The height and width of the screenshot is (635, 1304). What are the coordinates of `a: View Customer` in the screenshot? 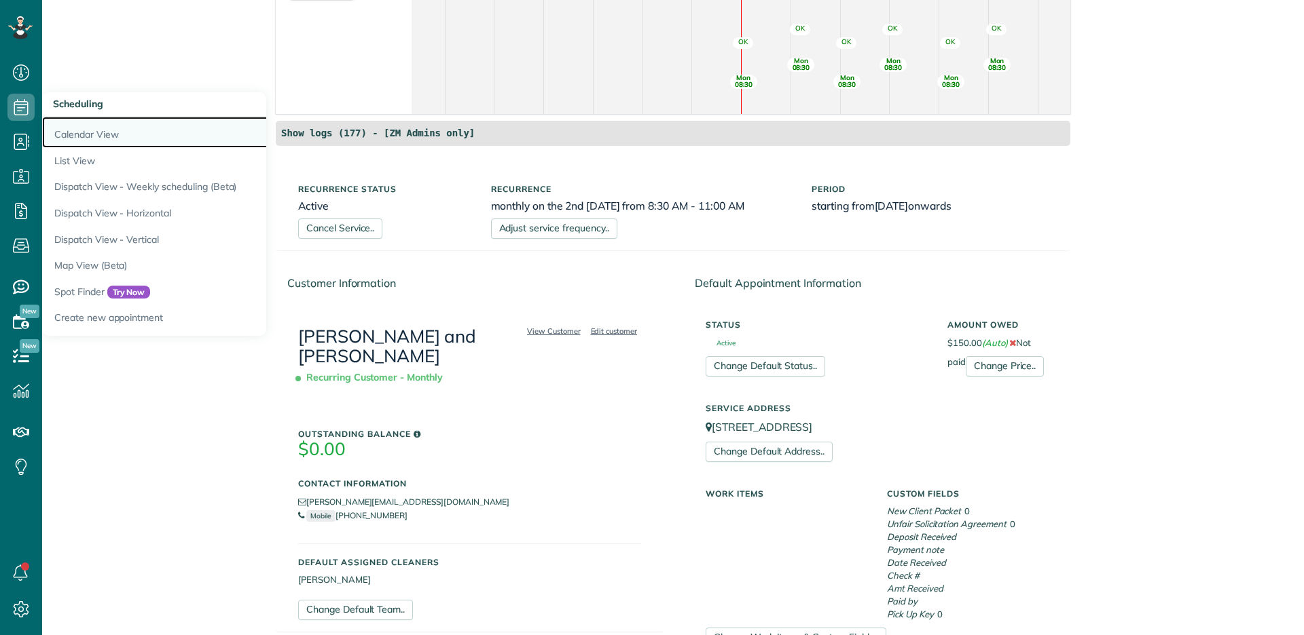 It's located at (553, 331).